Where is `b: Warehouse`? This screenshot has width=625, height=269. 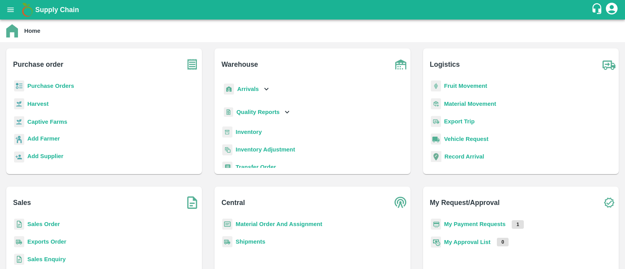 b: Warehouse is located at coordinates (240, 64).